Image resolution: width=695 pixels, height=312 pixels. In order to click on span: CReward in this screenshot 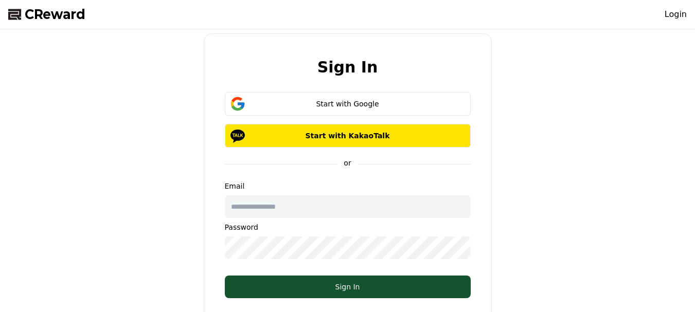, I will do `click(55, 14)`.